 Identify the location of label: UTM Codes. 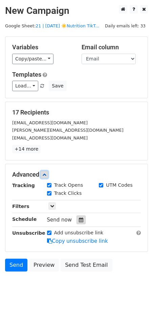
(119, 185).